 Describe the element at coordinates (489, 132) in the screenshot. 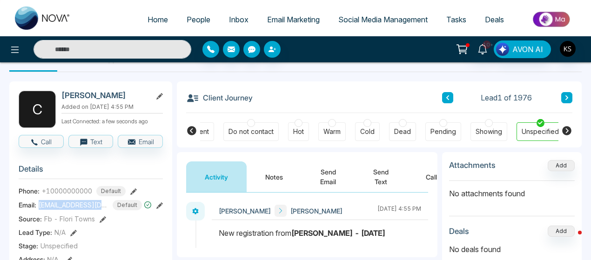

I see `div: Showing` at that location.